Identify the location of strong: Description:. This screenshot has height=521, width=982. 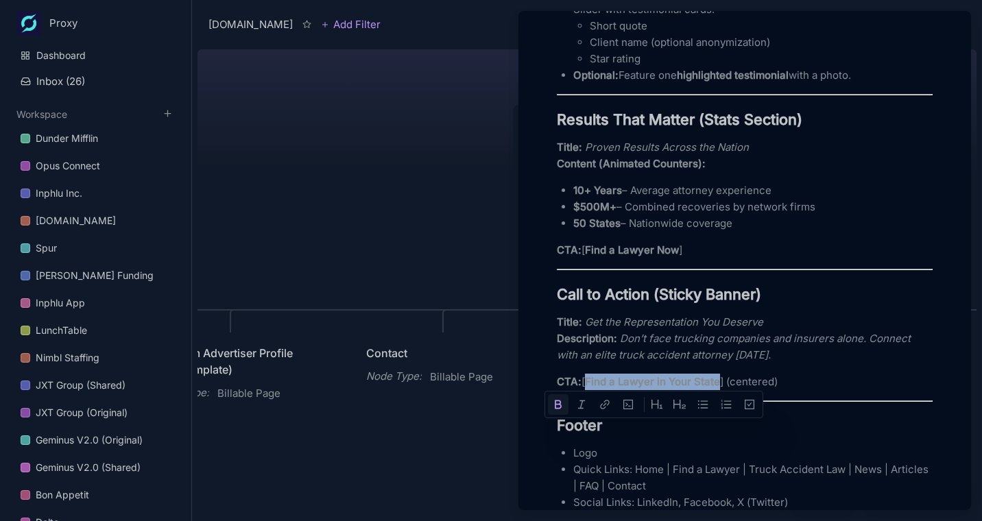
(587, 338).